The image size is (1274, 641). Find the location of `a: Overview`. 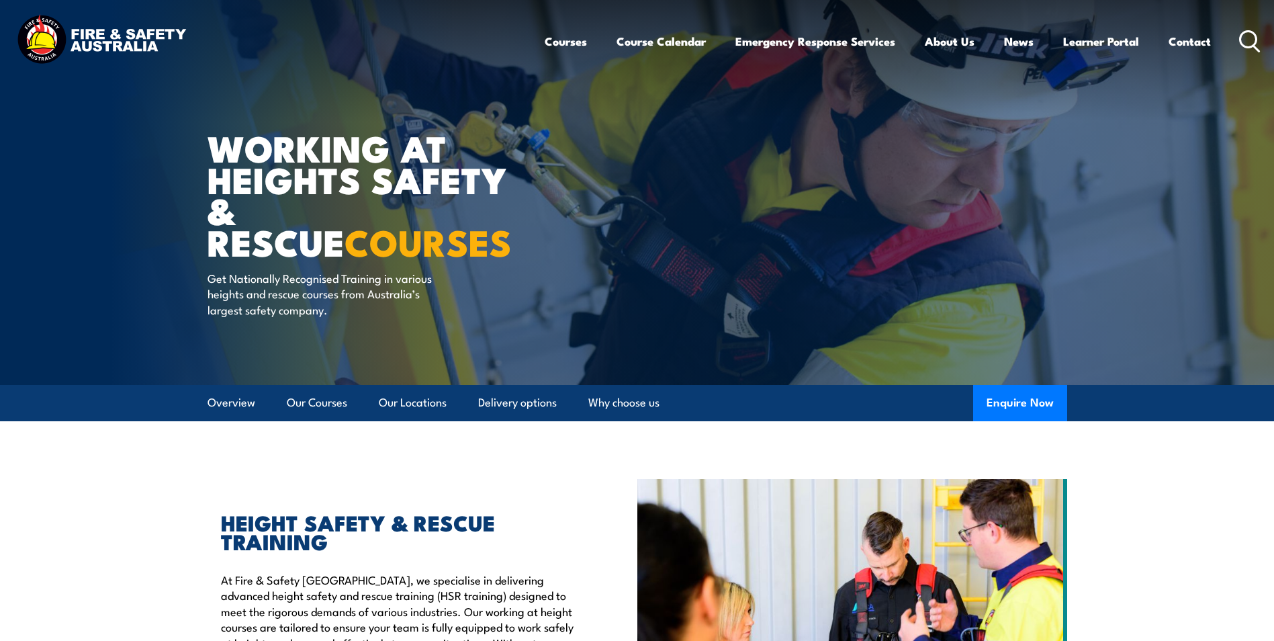

a: Overview is located at coordinates (231, 402).